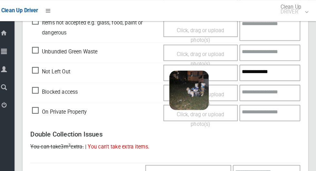 This screenshot has width=316, height=171. Describe the element at coordinates (26, 10) in the screenshot. I see `span: Clean Up Driver` at that location.